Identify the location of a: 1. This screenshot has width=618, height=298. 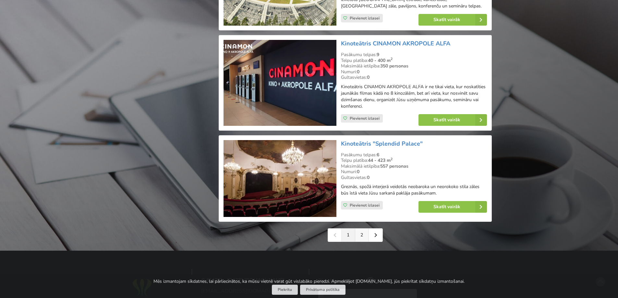
(349, 235).